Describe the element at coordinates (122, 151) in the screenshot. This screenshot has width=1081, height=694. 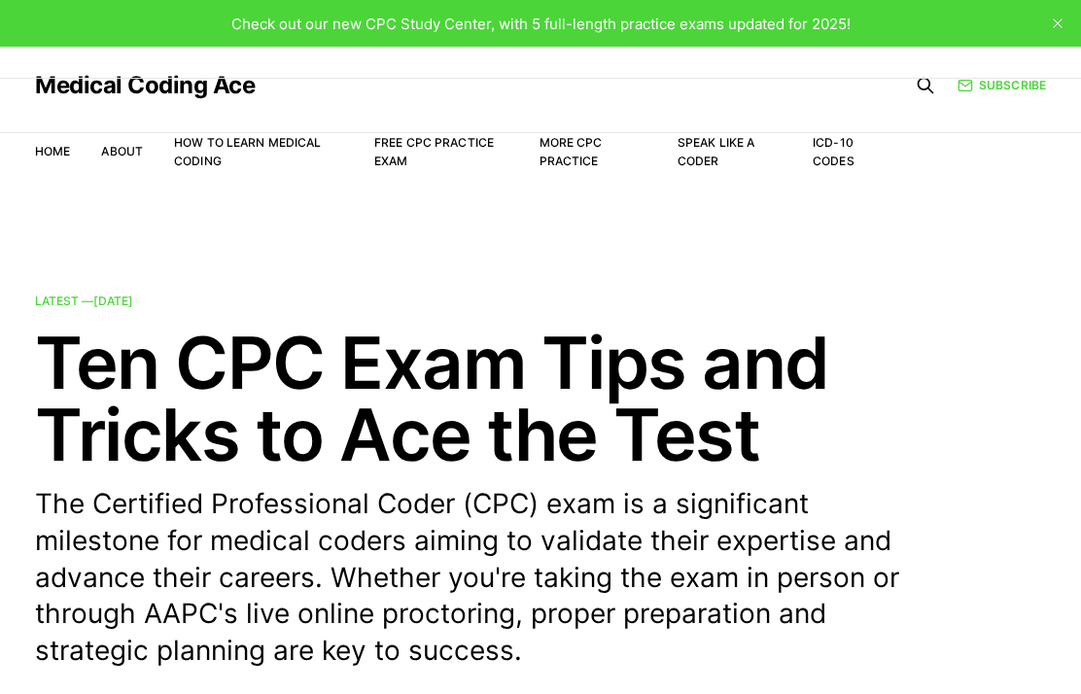
I see `a: About` at that location.